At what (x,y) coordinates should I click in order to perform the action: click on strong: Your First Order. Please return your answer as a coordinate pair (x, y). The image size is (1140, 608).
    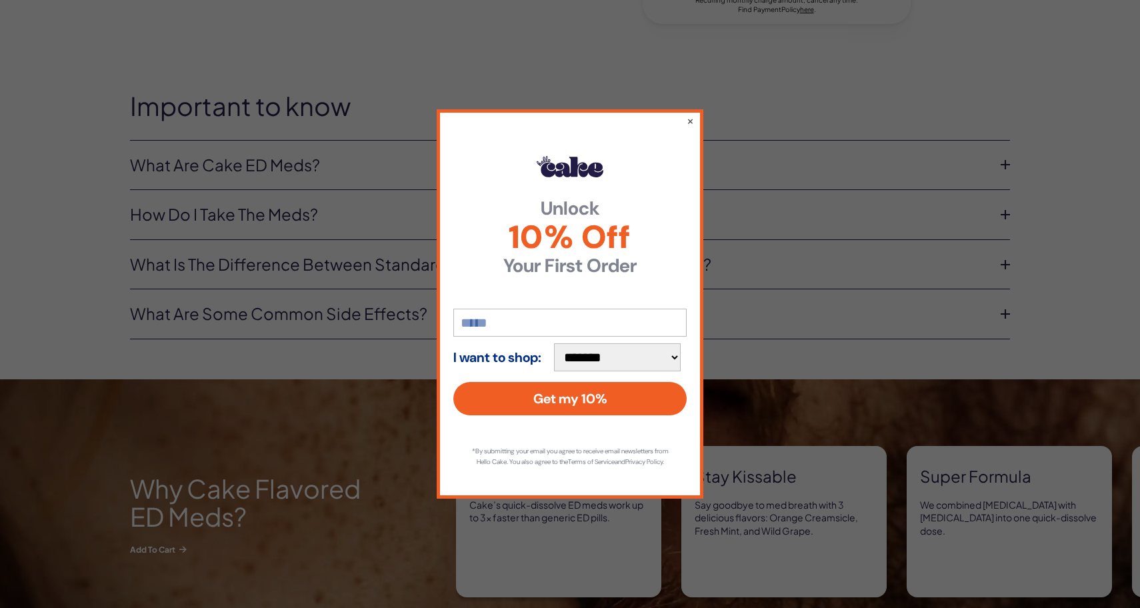
    Looking at the image, I should click on (570, 266).